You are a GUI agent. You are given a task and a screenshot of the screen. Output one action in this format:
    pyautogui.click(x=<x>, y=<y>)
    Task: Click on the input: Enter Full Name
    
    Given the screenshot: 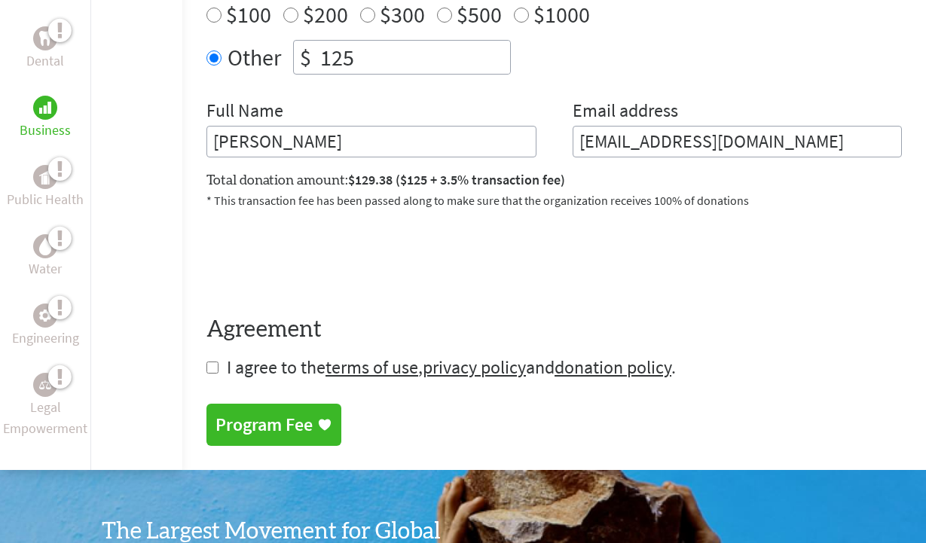 What is the action you would take?
    pyautogui.click(x=371, y=142)
    